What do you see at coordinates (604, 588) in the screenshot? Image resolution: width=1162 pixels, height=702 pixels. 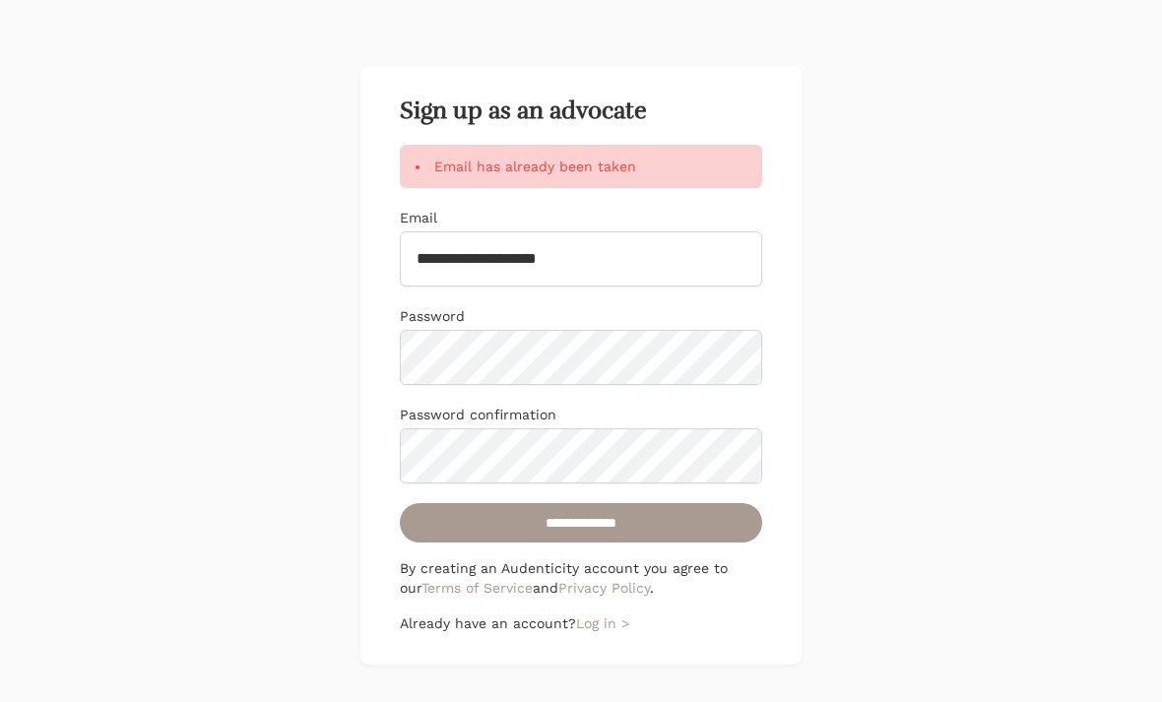 I see `a: Privacy Policy` at bounding box center [604, 588].